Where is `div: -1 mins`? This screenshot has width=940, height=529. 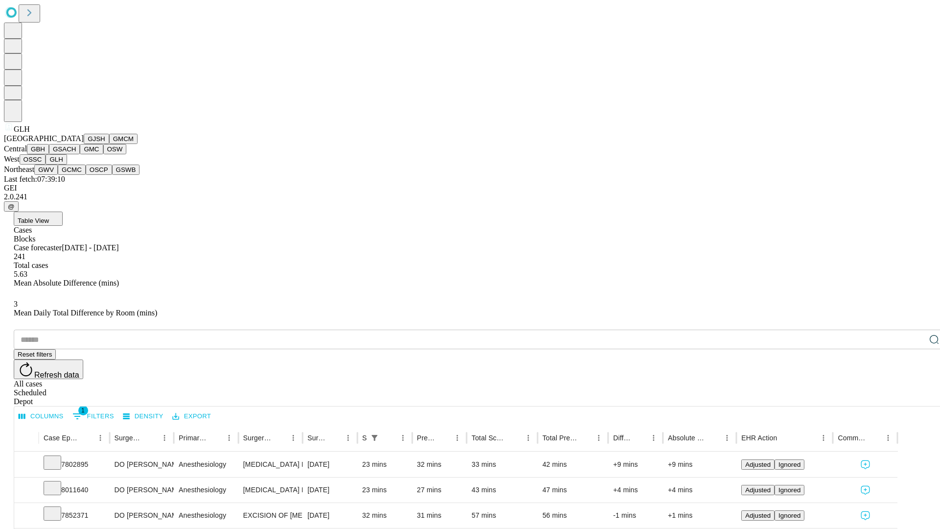
div: -1 mins is located at coordinates (636, 515).